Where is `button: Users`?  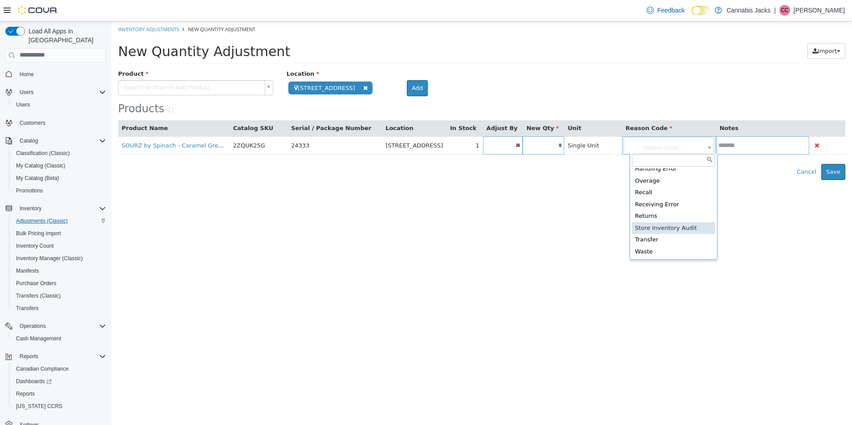 button: Users is located at coordinates (56, 92).